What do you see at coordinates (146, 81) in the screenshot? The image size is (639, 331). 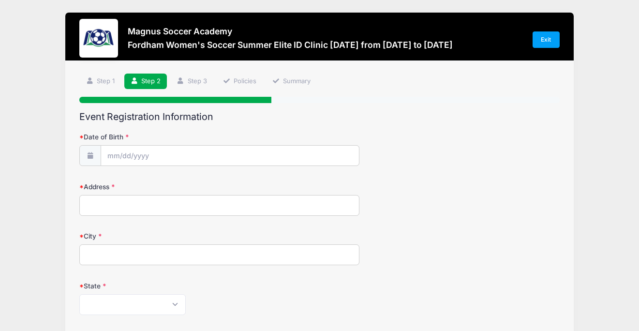 I see `a: Step 2` at bounding box center [146, 81].